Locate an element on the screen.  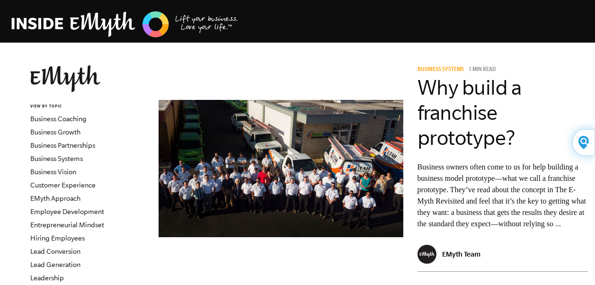
a: Employee Development is located at coordinates (67, 211).